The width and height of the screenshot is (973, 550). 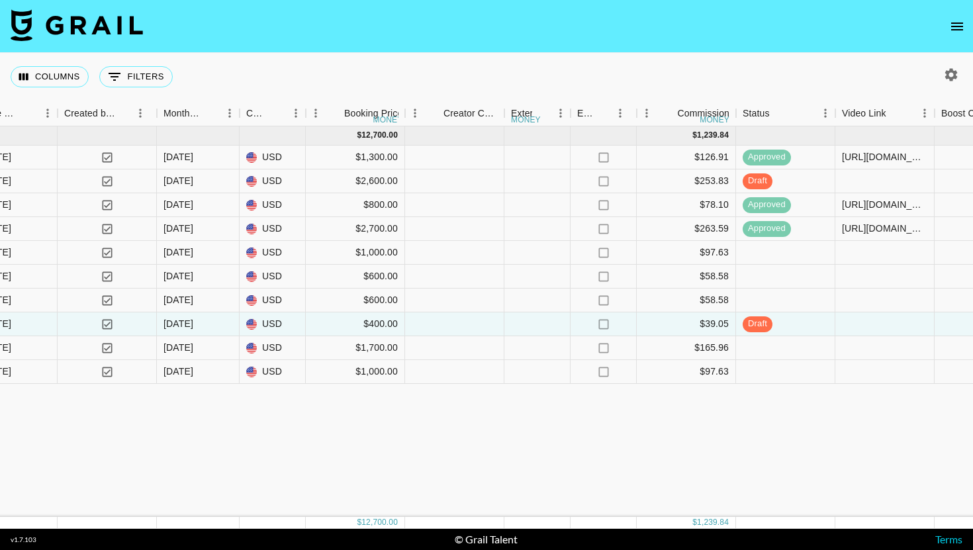 What do you see at coordinates (355, 348) in the screenshot?
I see `div: $1,700.00` at bounding box center [355, 348].